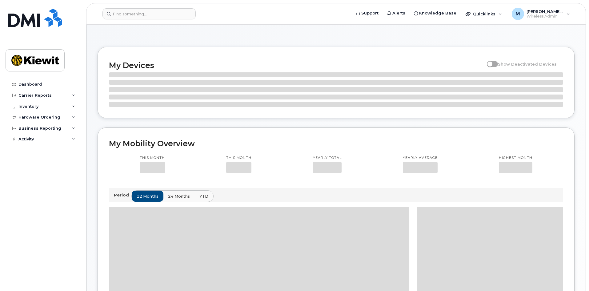 The height and width of the screenshot is (291, 589). Describe the element at coordinates (179, 196) in the screenshot. I see `span: 24 months` at that location.